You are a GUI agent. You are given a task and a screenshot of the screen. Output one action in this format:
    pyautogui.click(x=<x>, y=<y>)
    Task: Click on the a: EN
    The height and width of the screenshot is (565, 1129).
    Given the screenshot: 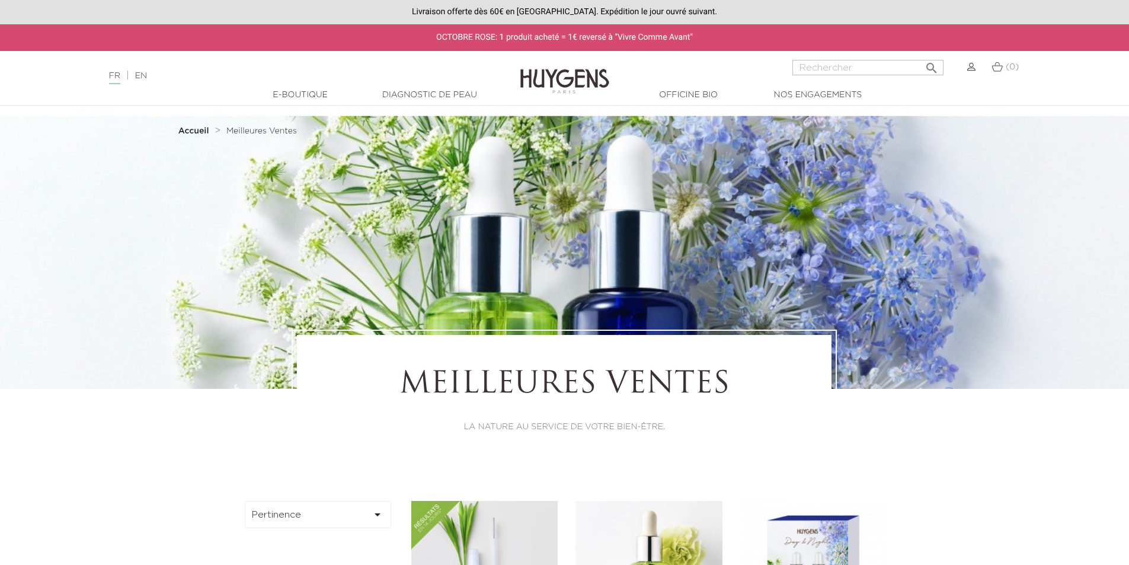 What is the action you would take?
    pyautogui.click(x=141, y=76)
    